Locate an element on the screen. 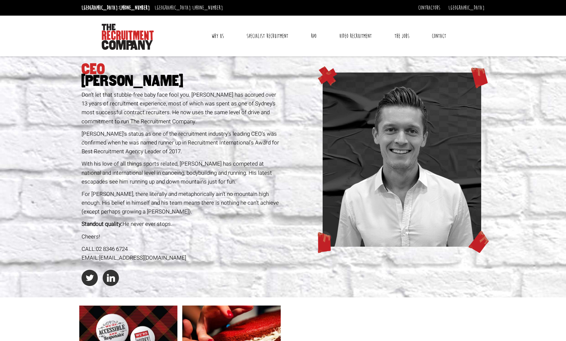 The width and height of the screenshot is (566, 341). a: Why Us is located at coordinates (218, 36).